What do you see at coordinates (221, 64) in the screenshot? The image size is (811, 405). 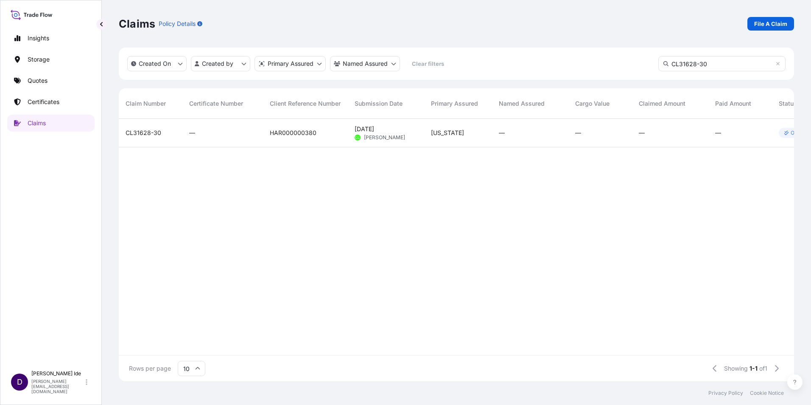 I see `button: createdBy Filter options` at bounding box center [221, 64].